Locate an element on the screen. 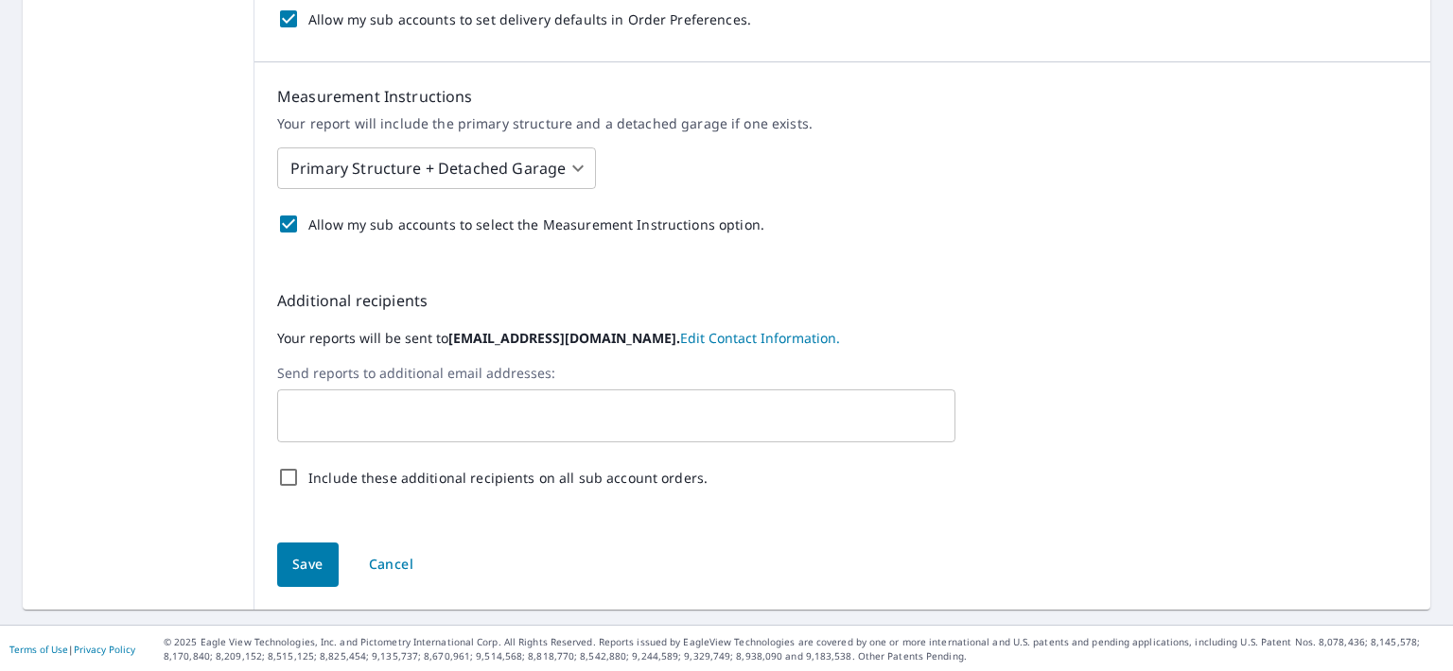  p: Your report will include the primary structure and a detached garage if one exists. is located at coordinates (842, 124).